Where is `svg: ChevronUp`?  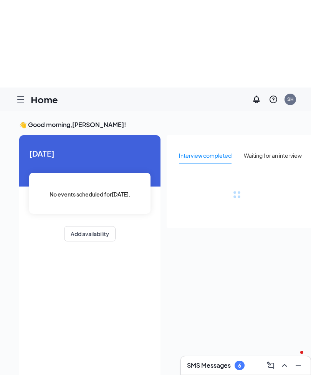 svg: ChevronUp is located at coordinates (285, 366).